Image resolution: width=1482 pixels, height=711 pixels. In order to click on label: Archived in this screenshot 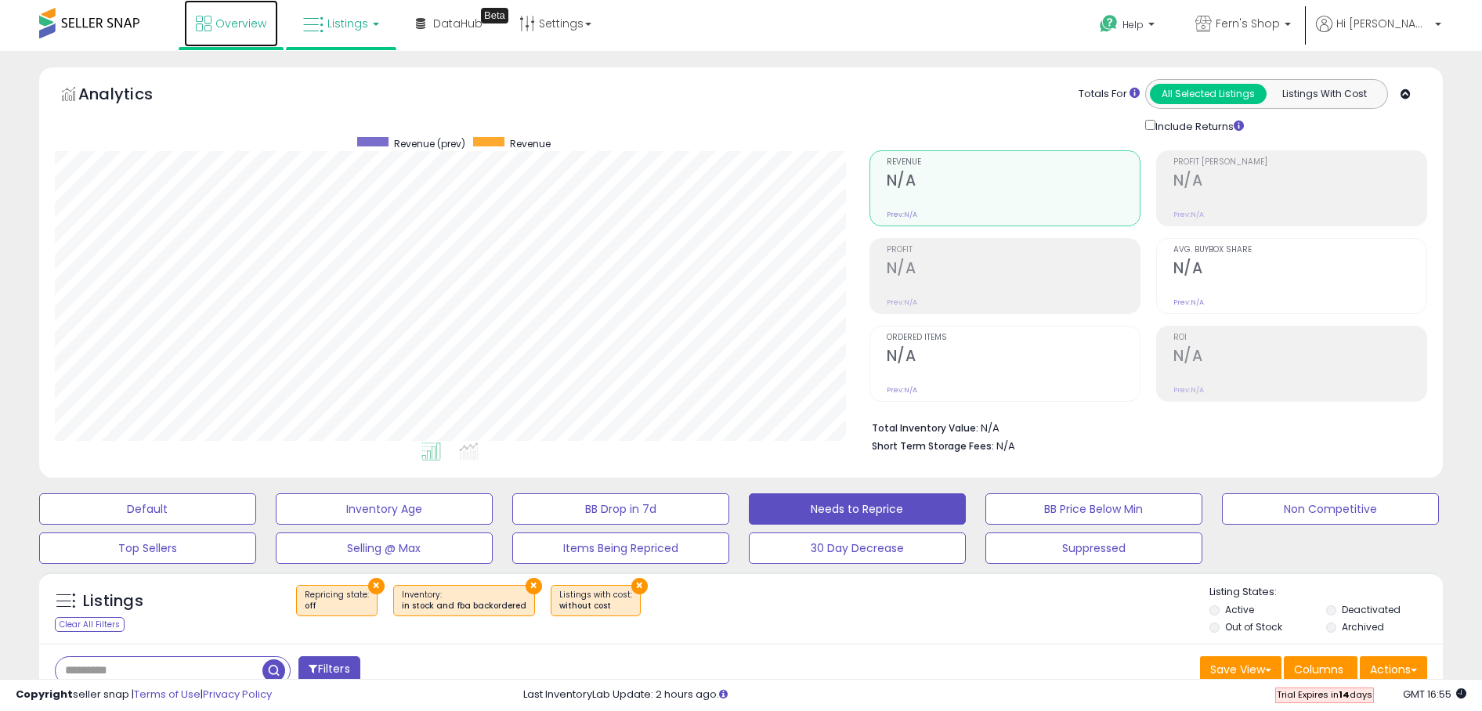, I will do `click(1363, 626)`.